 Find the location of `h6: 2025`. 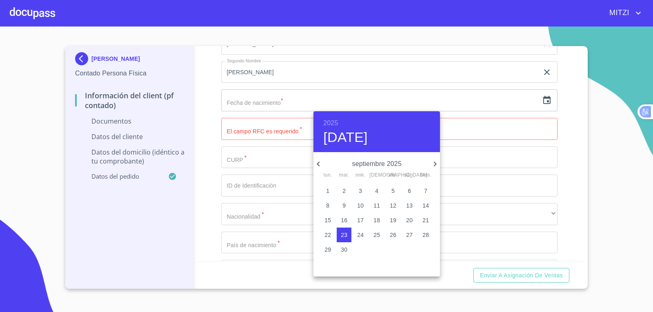

h6: 2025 is located at coordinates (330, 123).